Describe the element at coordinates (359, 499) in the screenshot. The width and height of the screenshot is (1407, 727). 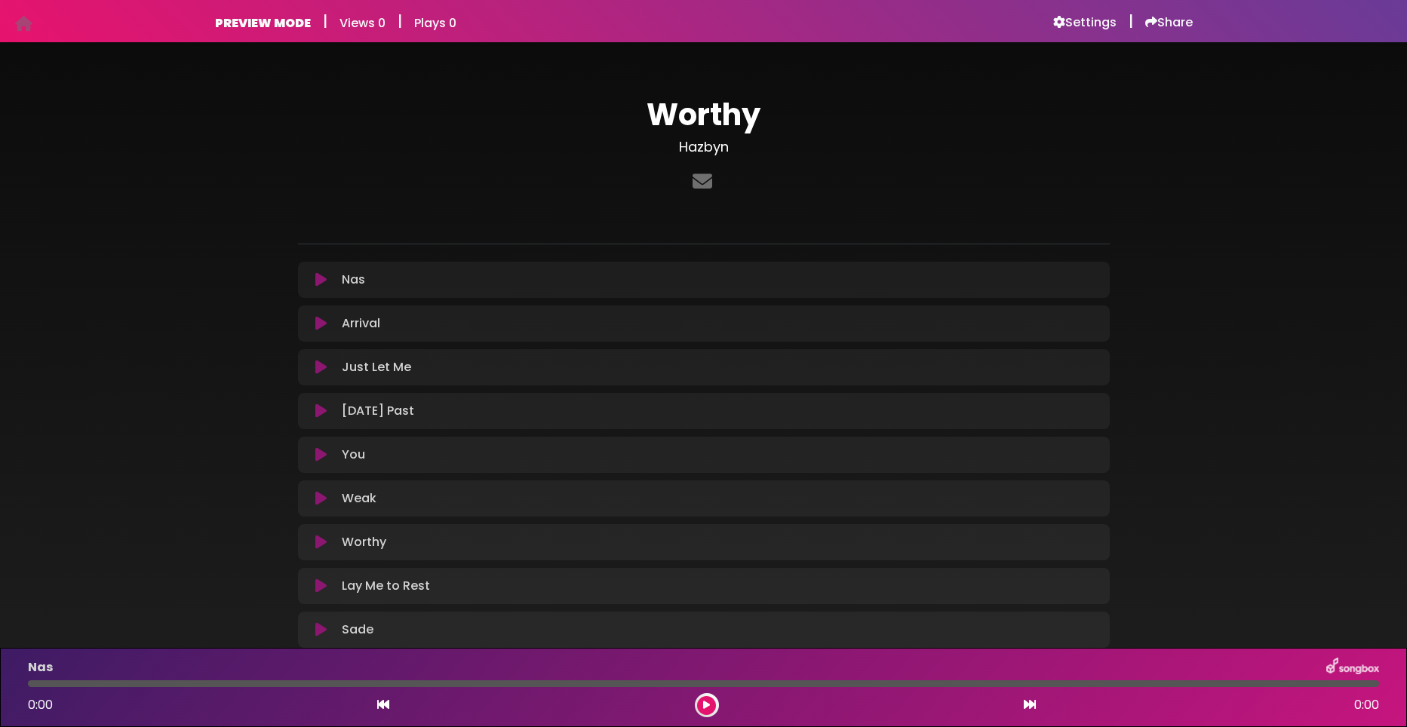
I see `p: Weak` at that location.